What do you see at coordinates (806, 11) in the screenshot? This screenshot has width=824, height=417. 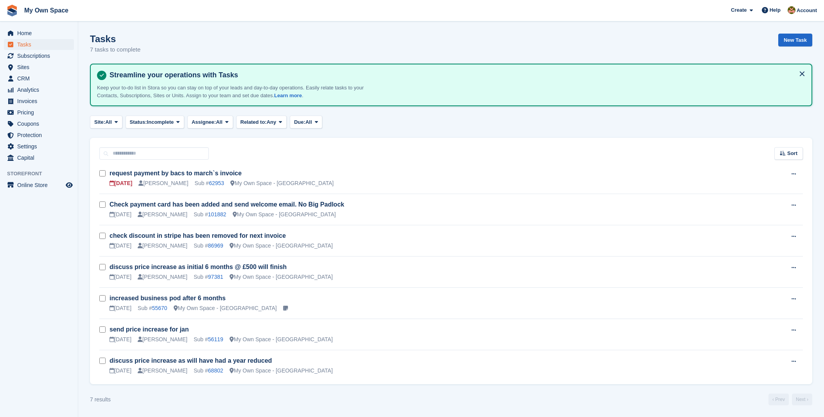 I see `span: Account` at bounding box center [806, 11].